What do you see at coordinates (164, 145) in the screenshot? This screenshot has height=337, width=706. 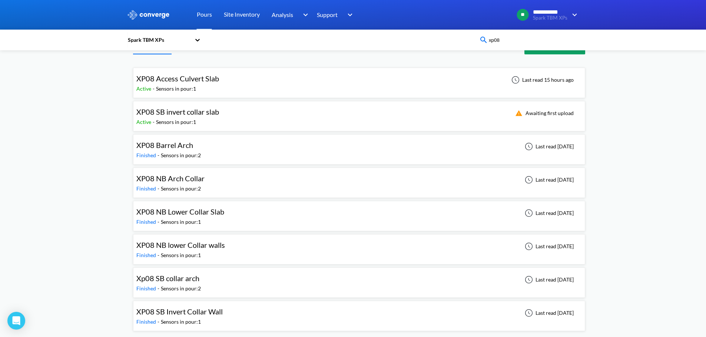 I see `span: XP08 Barrel Arch` at bounding box center [164, 145].